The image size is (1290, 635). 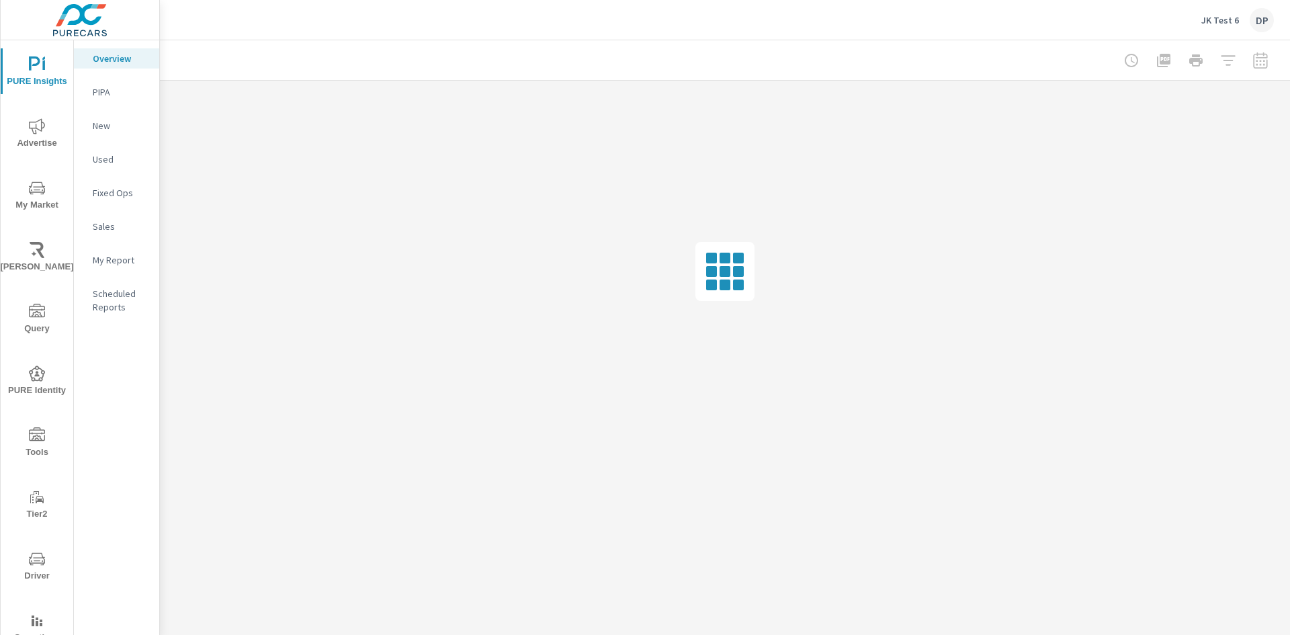 What do you see at coordinates (37, 196) in the screenshot?
I see `span: My Market` at bounding box center [37, 196].